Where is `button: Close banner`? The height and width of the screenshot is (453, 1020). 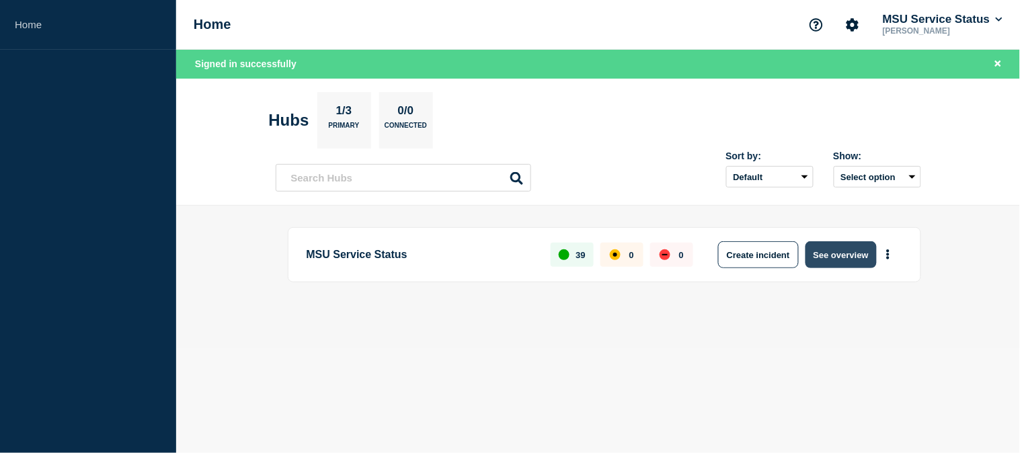 button: Close banner is located at coordinates (998, 64).